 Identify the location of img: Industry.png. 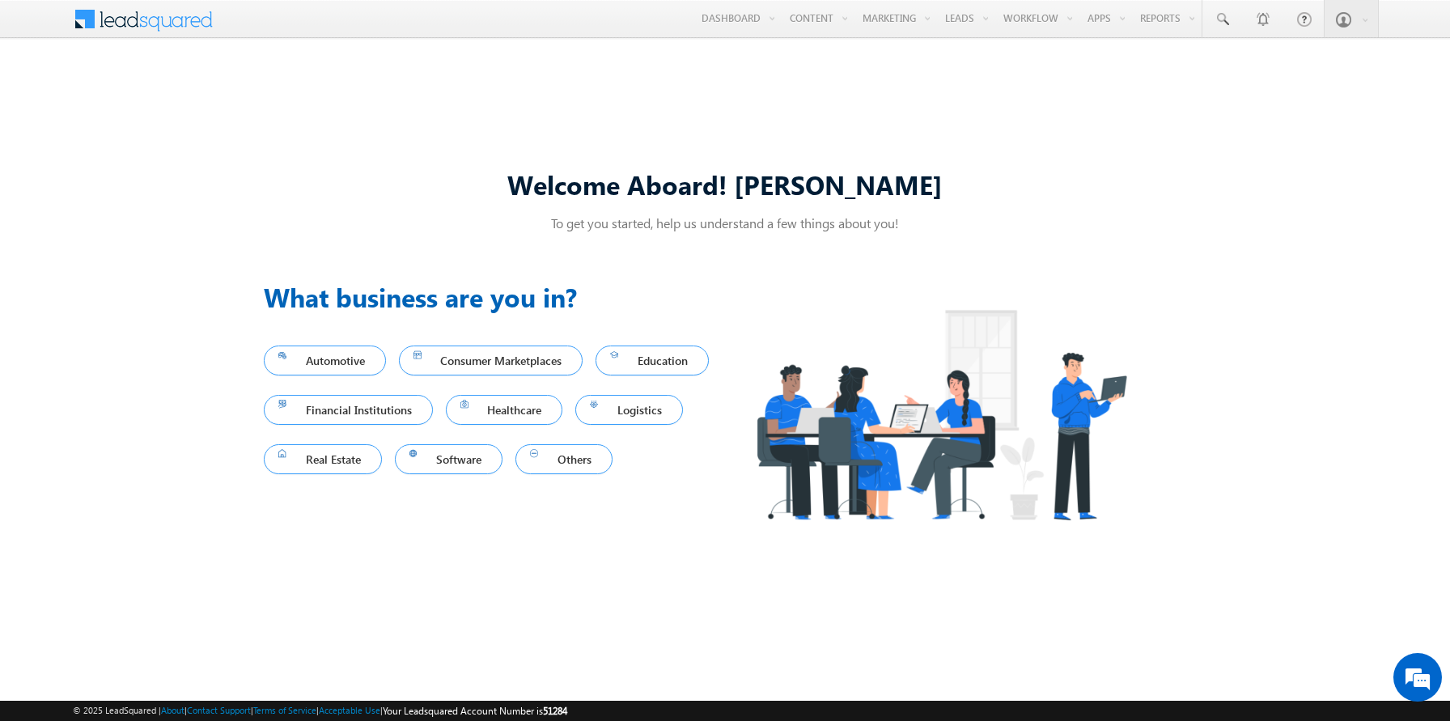
(941, 414).